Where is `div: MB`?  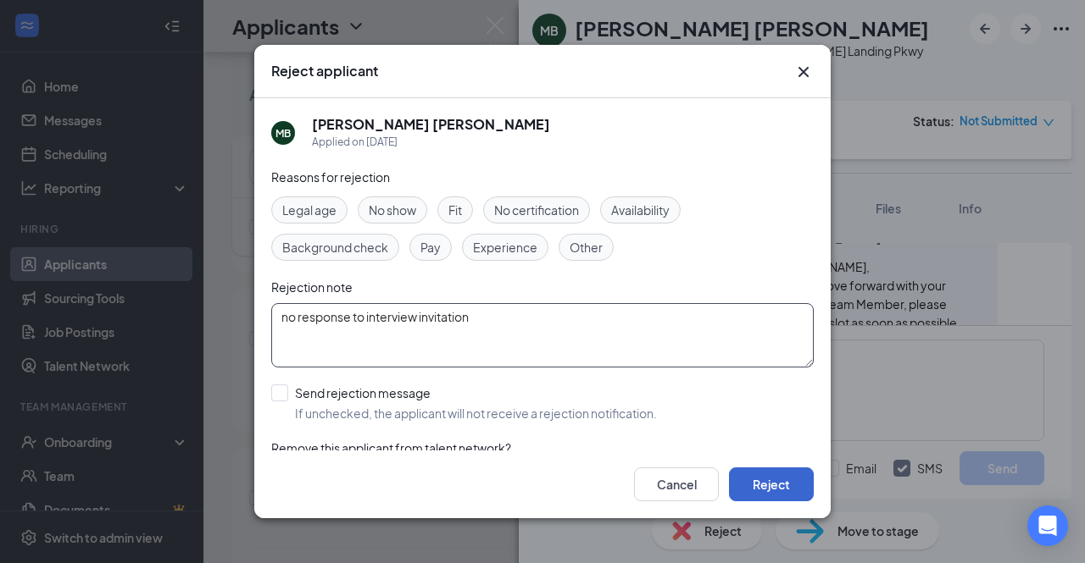 div: MB is located at coordinates (283, 133).